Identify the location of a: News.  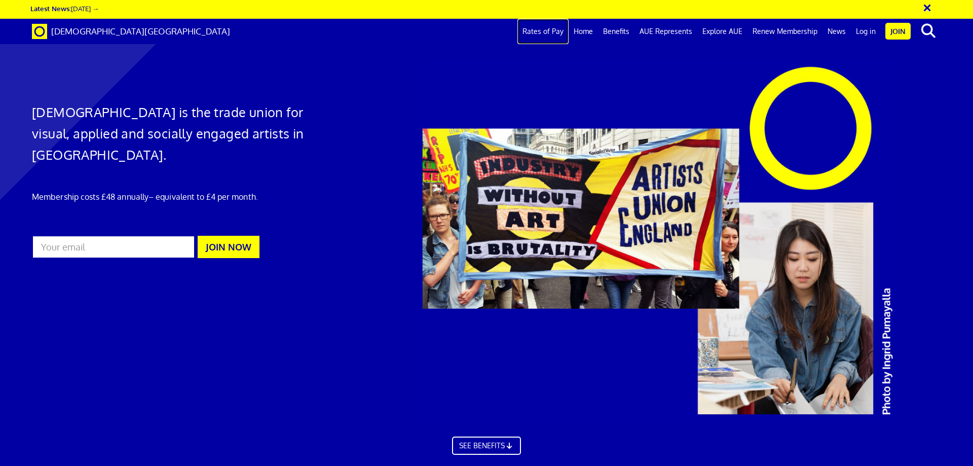
(837, 31).